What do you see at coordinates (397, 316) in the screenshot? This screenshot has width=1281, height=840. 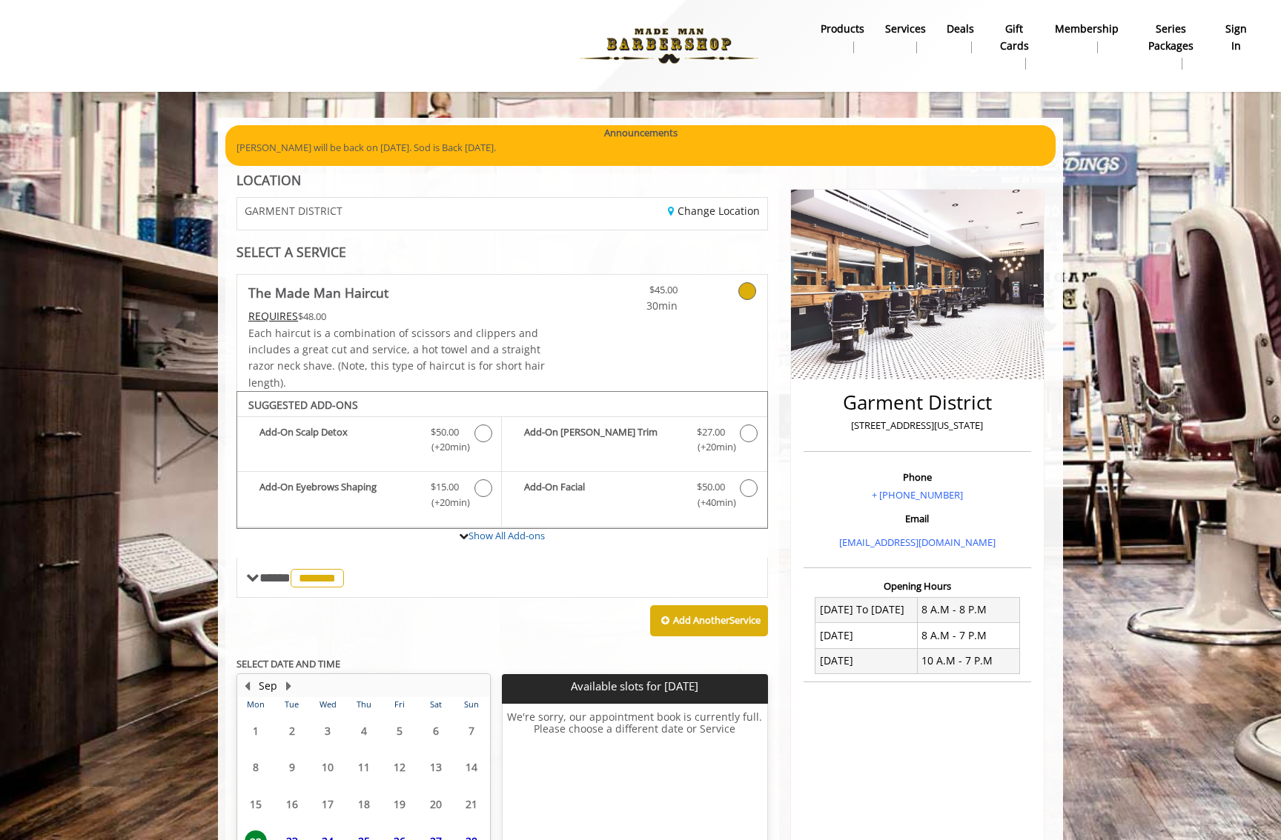 I see `div: $48.00` at bounding box center [397, 316].